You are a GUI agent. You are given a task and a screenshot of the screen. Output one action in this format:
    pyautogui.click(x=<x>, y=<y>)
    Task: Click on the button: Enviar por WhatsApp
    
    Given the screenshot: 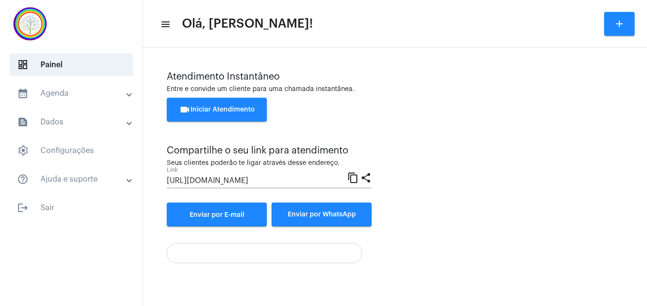 What is the action you would take?
    pyautogui.click(x=322, y=215)
    